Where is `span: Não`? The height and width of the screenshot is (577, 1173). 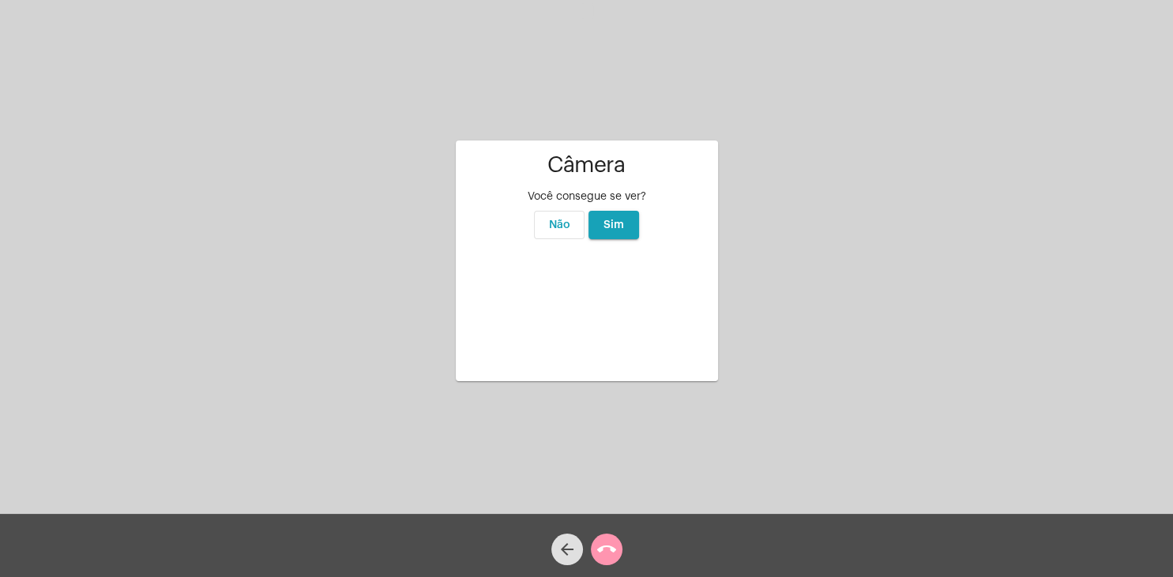
span: Não is located at coordinates (559, 225).